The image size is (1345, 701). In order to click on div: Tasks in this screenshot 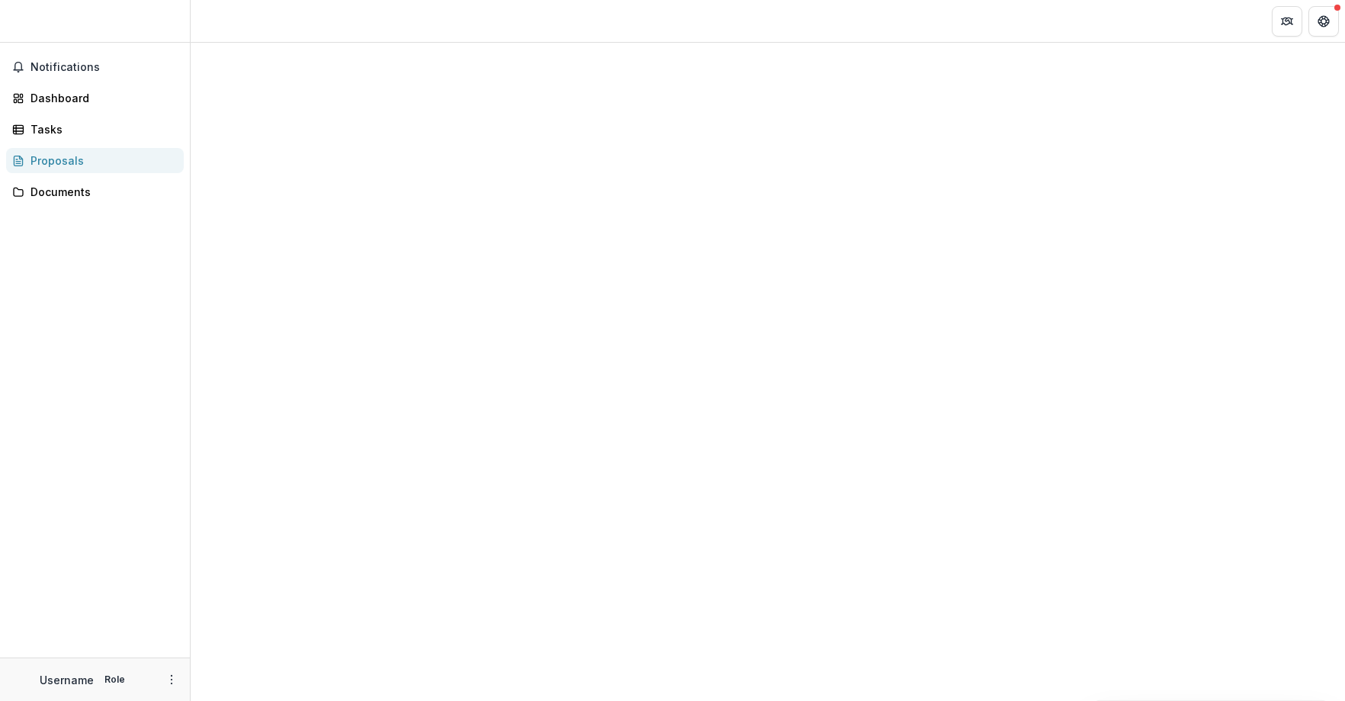, I will do `click(101, 129)`.